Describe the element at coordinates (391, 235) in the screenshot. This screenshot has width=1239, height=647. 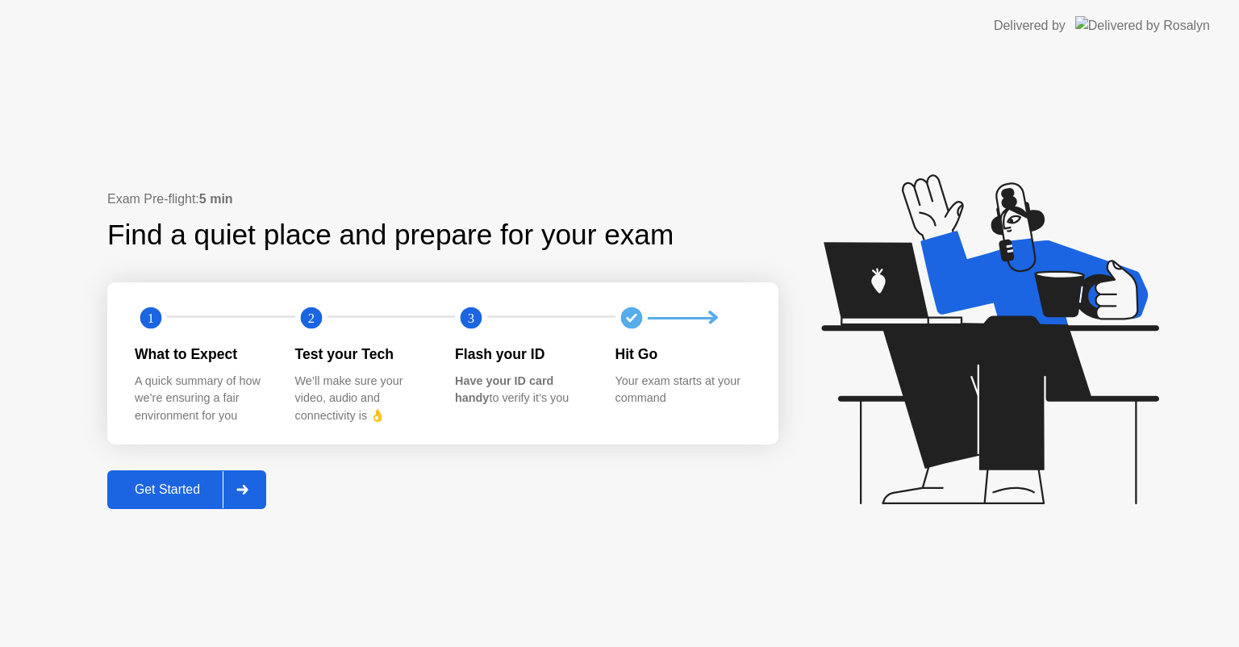
I see `div: Find a quiet place and prepare for your exam` at that location.